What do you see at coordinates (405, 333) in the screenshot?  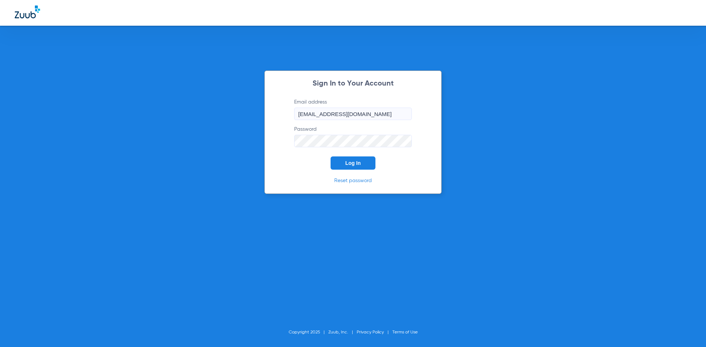 I see `a: Terms of Use` at bounding box center [405, 333].